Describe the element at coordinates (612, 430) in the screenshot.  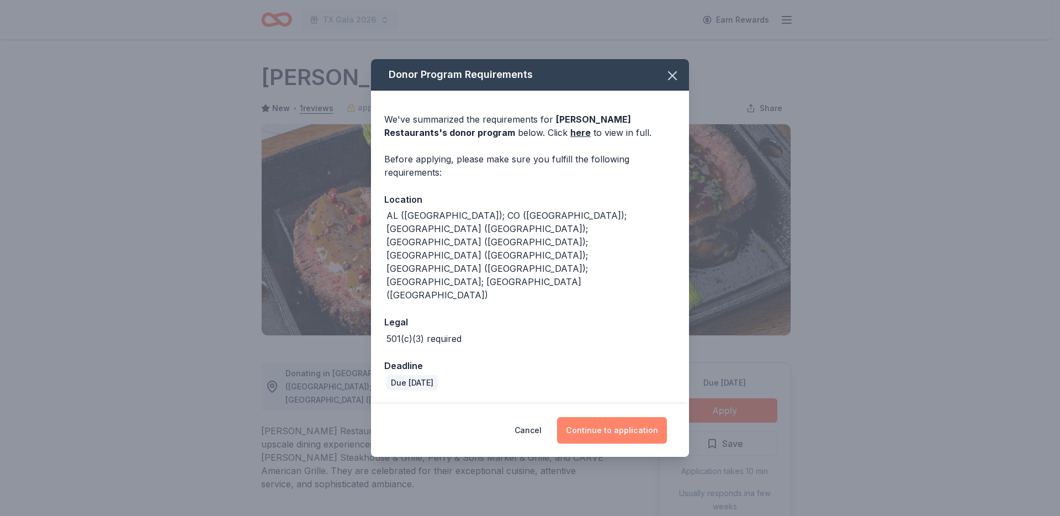
I see `button: Continue to application` at that location.